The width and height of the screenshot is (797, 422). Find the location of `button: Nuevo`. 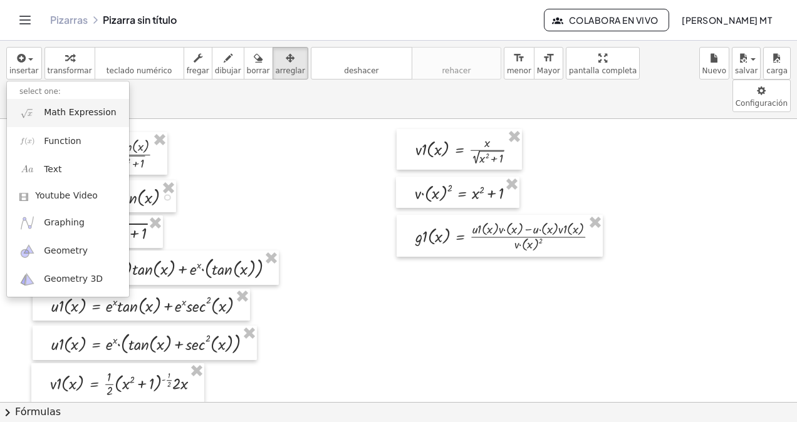

button: Nuevo is located at coordinates (714, 63).